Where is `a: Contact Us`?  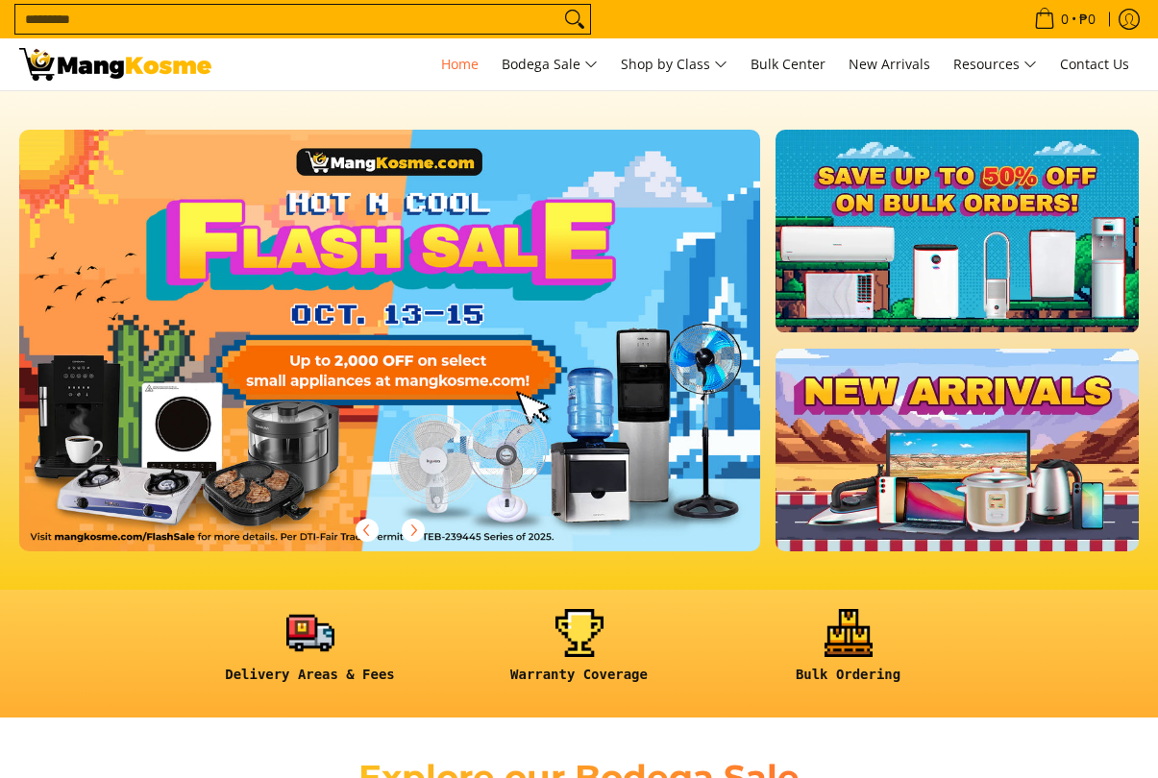
a: Contact Us is located at coordinates (1094, 64).